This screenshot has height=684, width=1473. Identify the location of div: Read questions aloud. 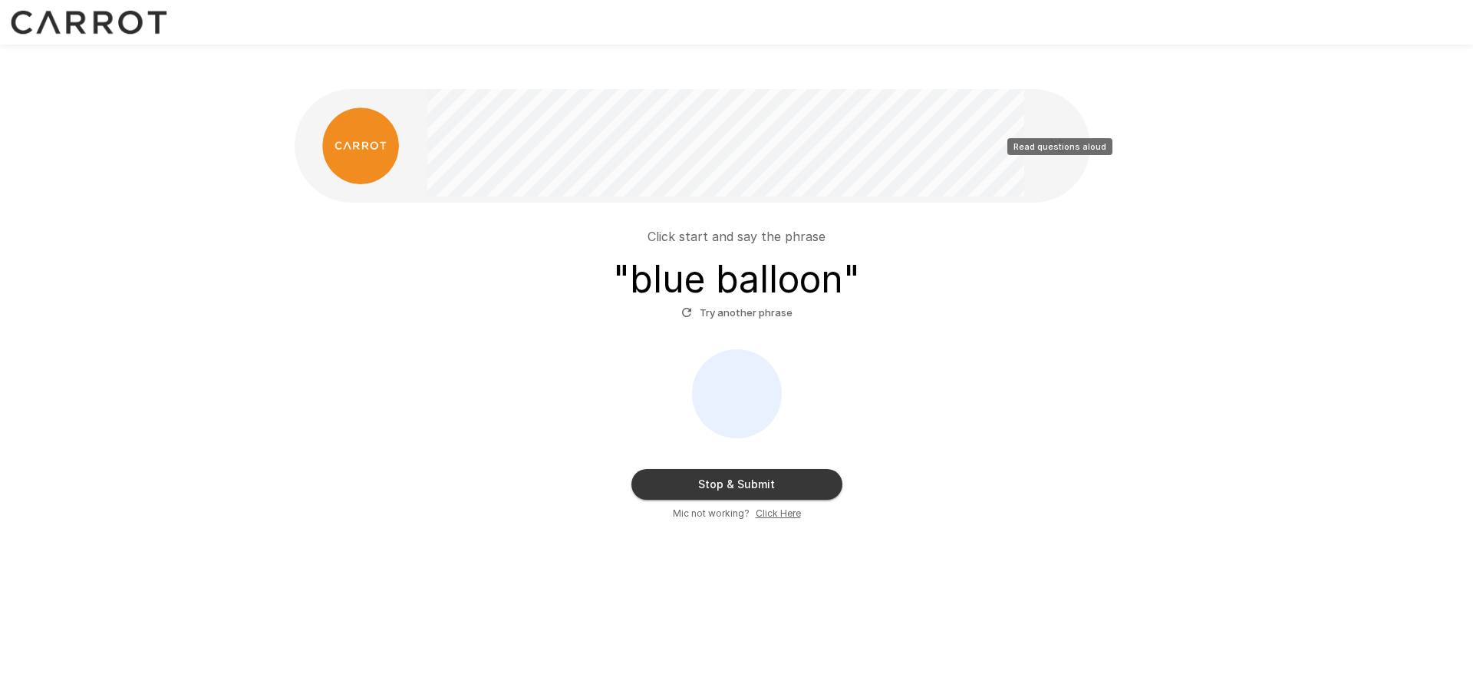
(1060, 147).